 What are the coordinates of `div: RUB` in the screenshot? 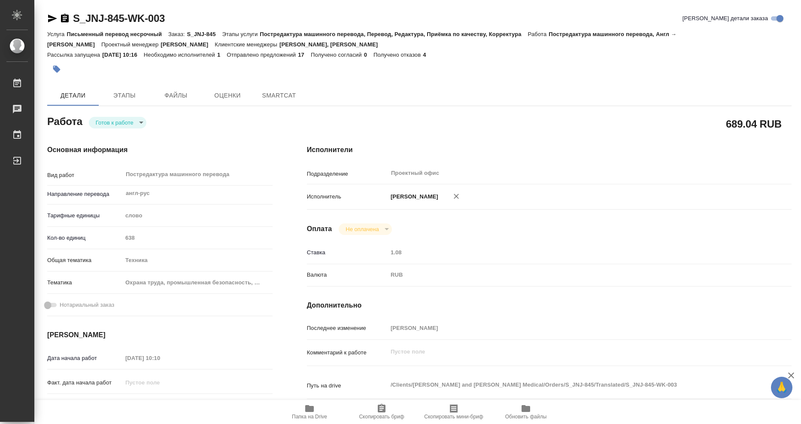 It's located at (569, 275).